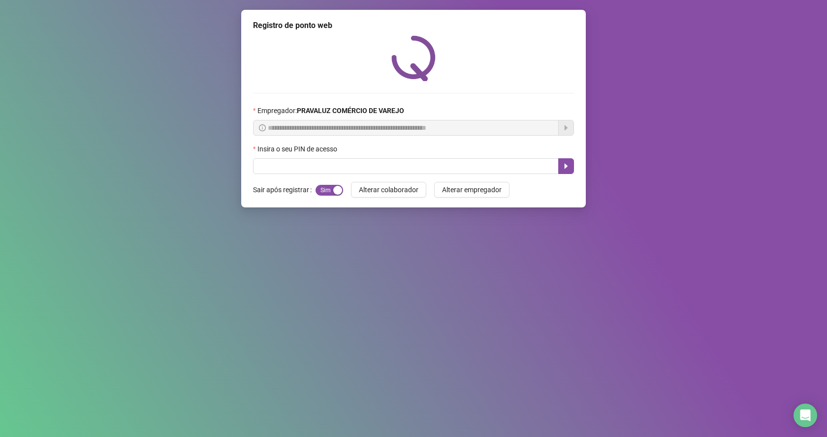 The width and height of the screenshot is (827, 437). I want to click on button: Alterar empregador, so click(471, 190).